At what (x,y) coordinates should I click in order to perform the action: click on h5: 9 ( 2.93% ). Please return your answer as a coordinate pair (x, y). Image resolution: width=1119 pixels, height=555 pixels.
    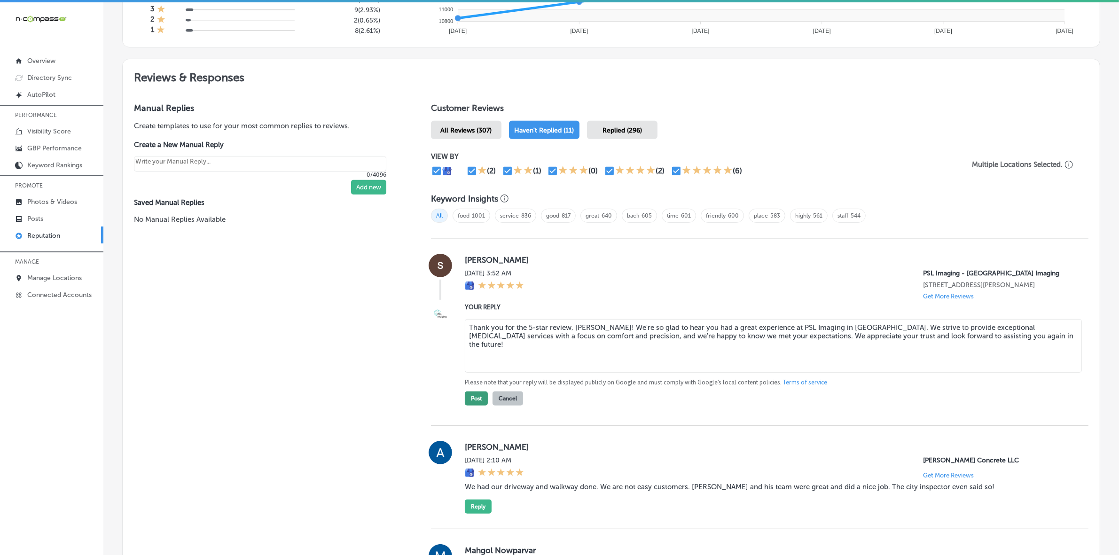
    Looking at the image, I should click on (341, 10).